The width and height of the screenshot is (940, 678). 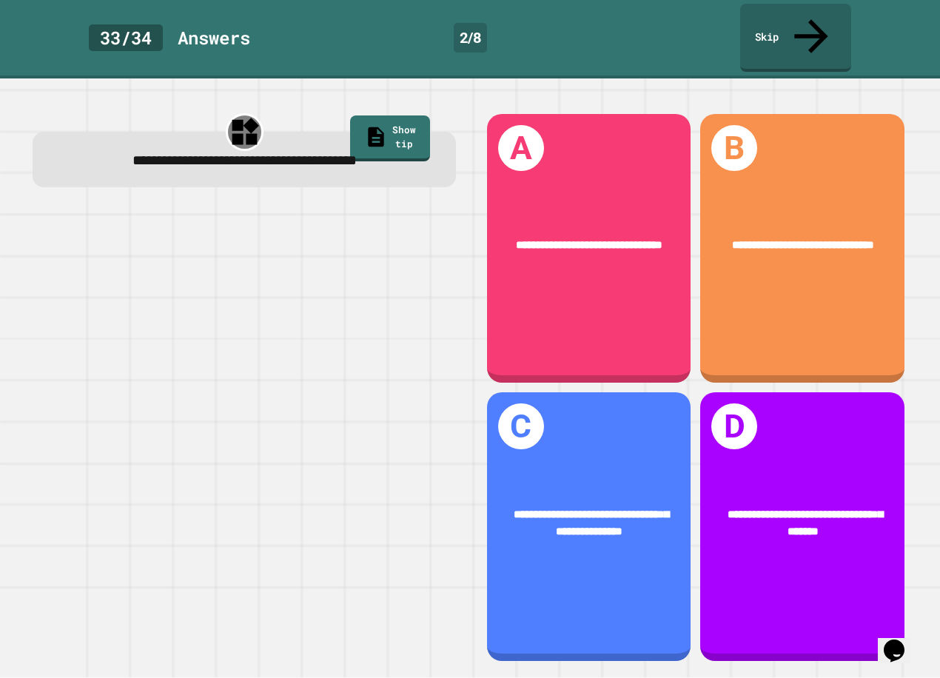 I want to click on div: Answer s, so click(x=214, y=38).